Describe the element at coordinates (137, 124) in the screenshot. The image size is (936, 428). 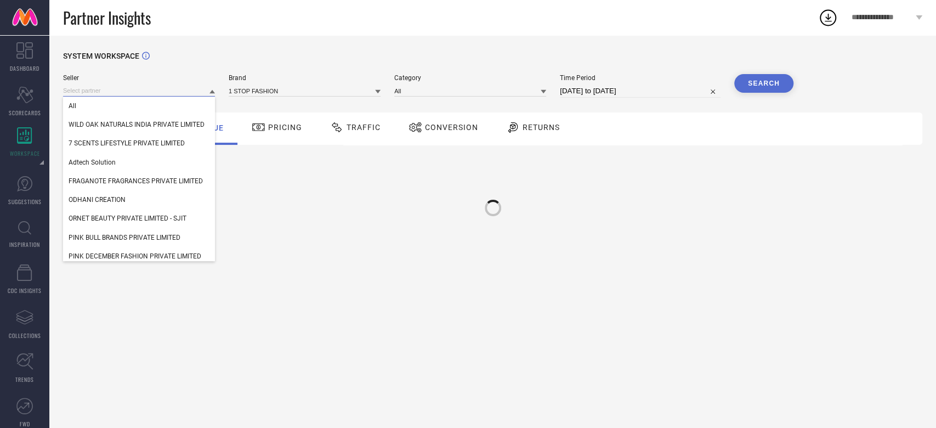
I see `span: WILD OAK NATURALS INDIA PRIVATE LIMITED` at that location.